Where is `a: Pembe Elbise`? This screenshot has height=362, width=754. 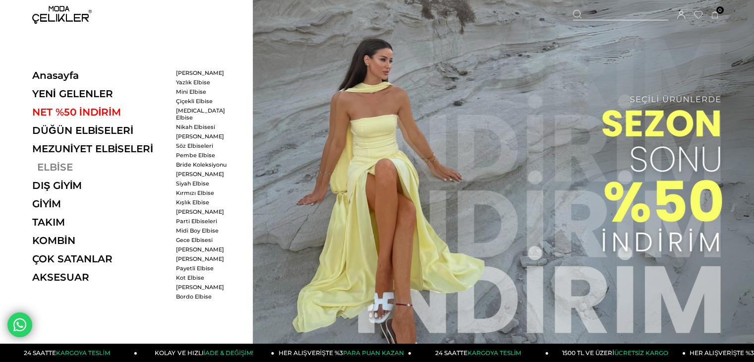 a: Pembe Elbise is located at coordinates (204, 155).